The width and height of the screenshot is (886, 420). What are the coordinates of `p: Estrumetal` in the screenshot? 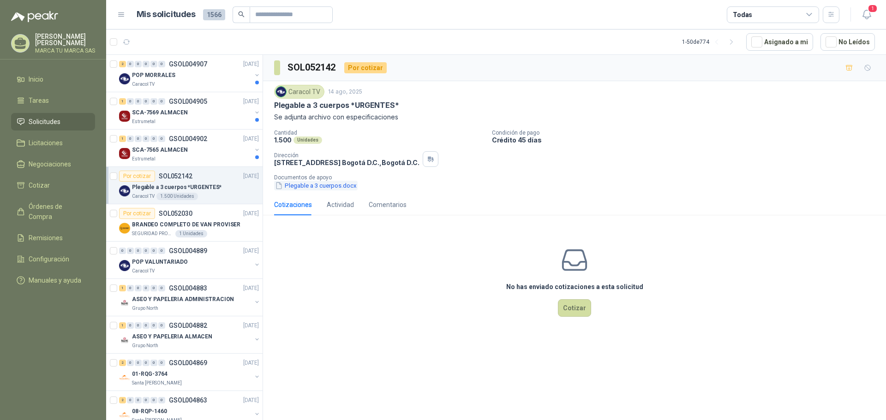 It's located at (143, 159).